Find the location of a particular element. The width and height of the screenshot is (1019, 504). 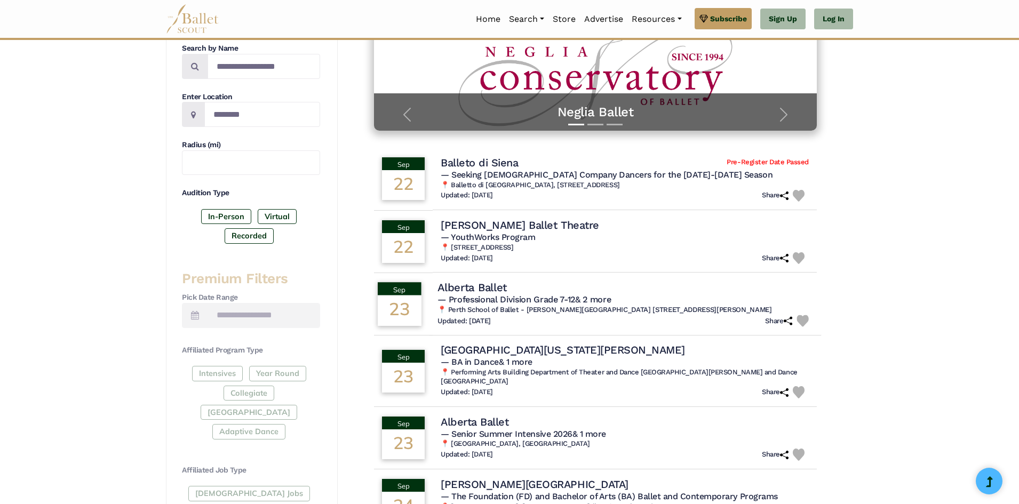

a: Resources is located at coordinates (656, 19).